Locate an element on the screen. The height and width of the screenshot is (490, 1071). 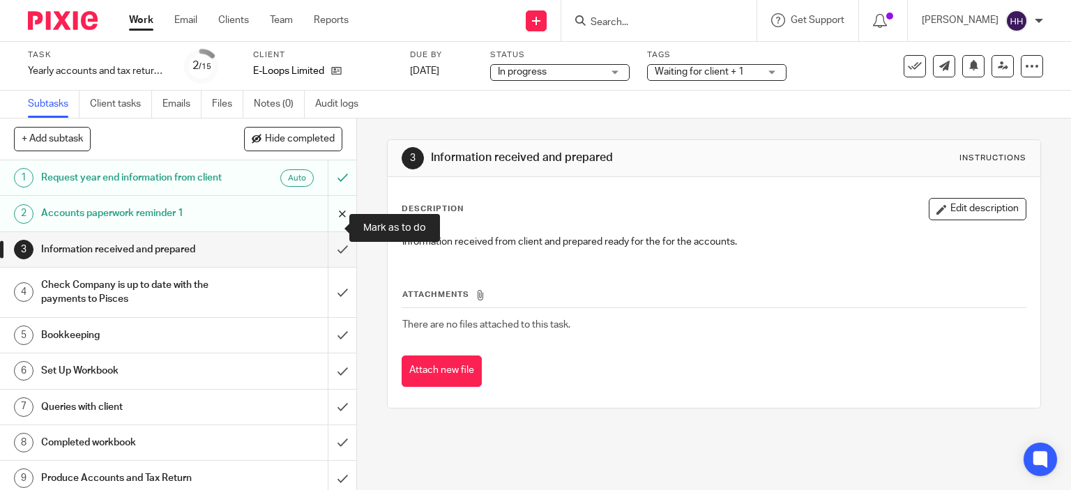
h1: Produce Accounts and Tax Return is located at coordinates (132, 479).